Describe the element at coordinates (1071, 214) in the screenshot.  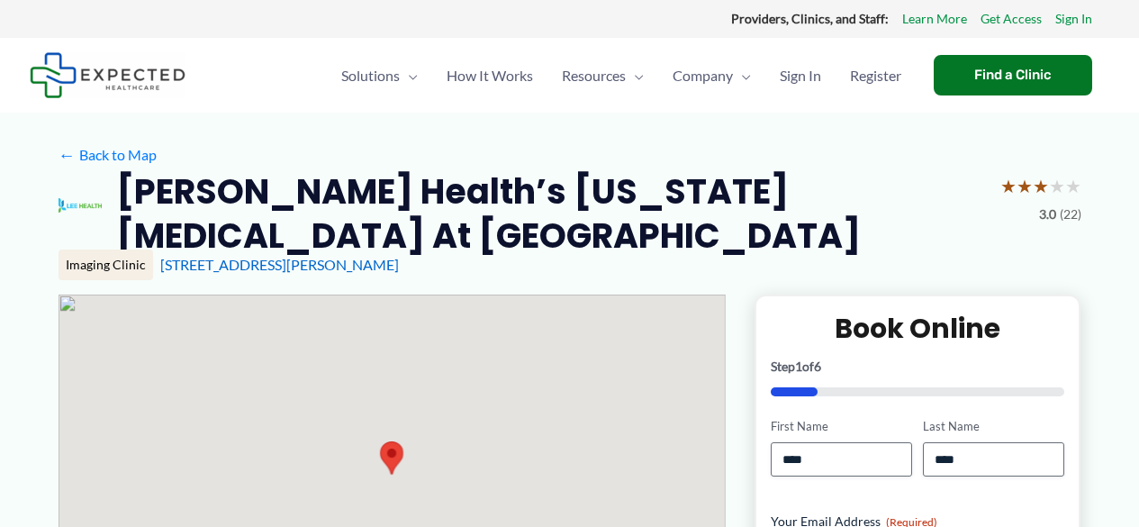
I see `span: (22)` at that location.